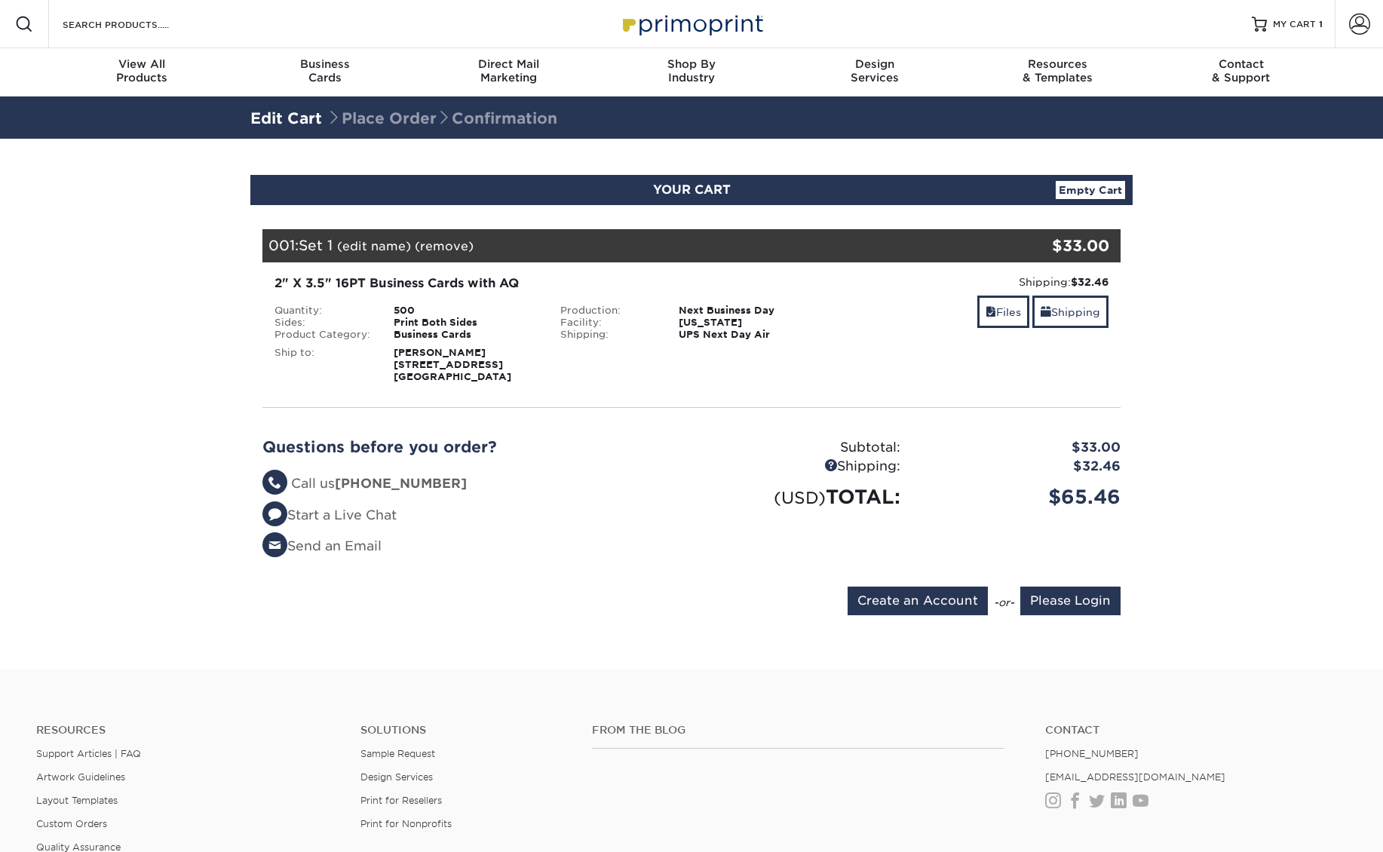 This screenshot has width=1383, height=852. What do you see at coordinates (142, 72) in the screenshot?
I see `a: View AllProducts` at bounding box center [142, 72].